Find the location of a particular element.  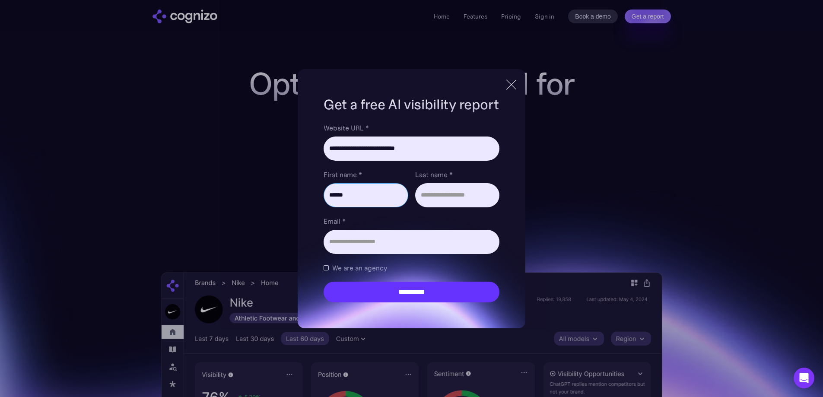

label: First name * is located at coordinates (365, 175).